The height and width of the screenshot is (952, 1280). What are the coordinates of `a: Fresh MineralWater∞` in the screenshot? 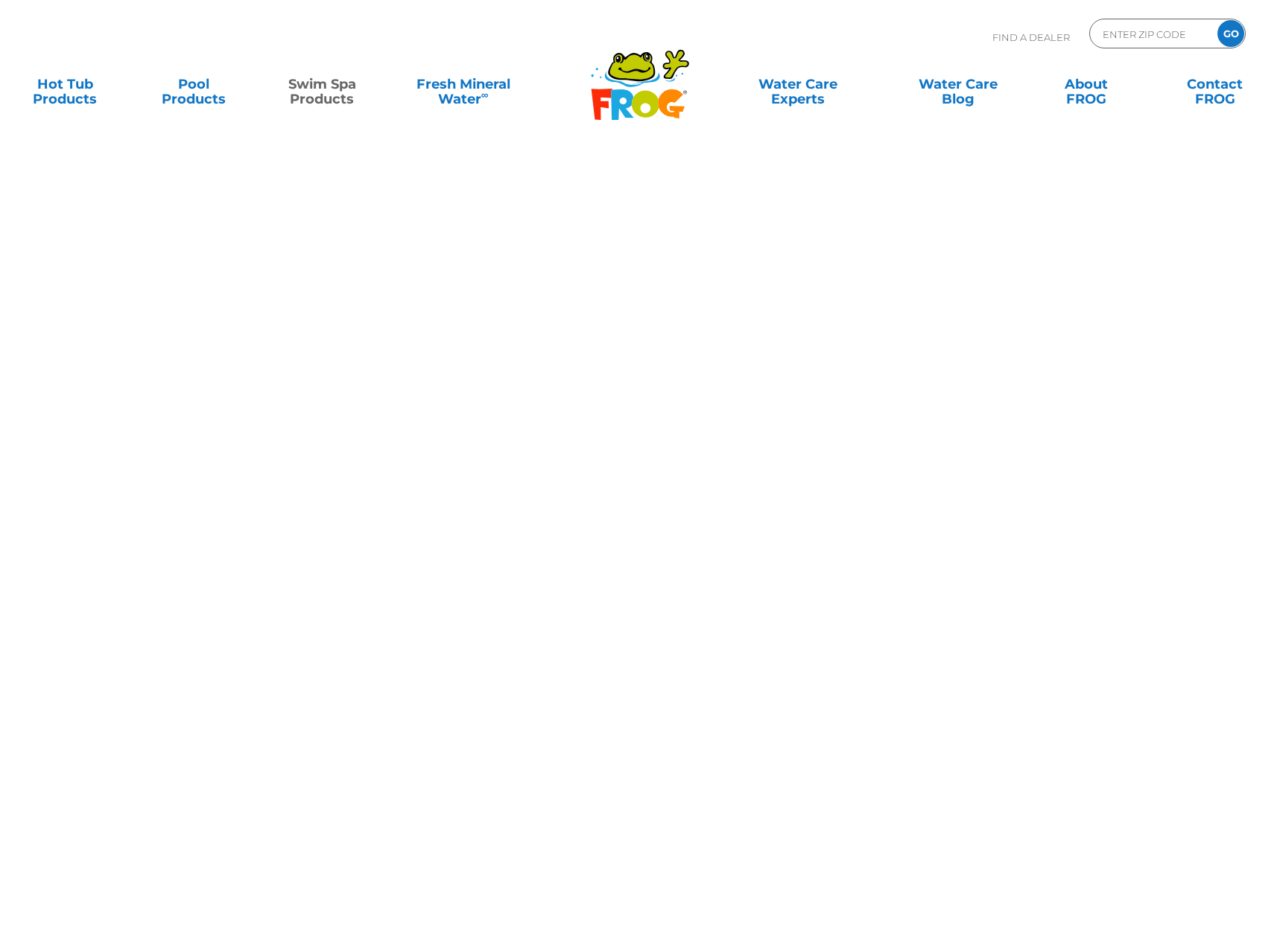 It's located at (463, 84).